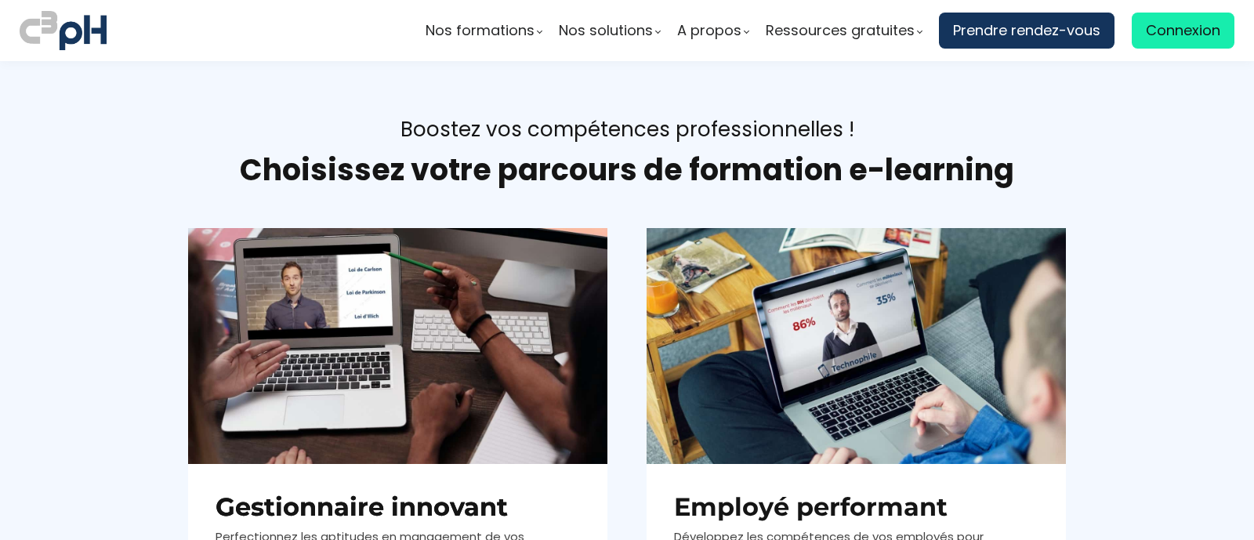 This screenshot has width=1254, height=540. Describe the element at coordinates (1027, 31) in the screenshot. I see `span: Prendre rendez-vous` at that location.